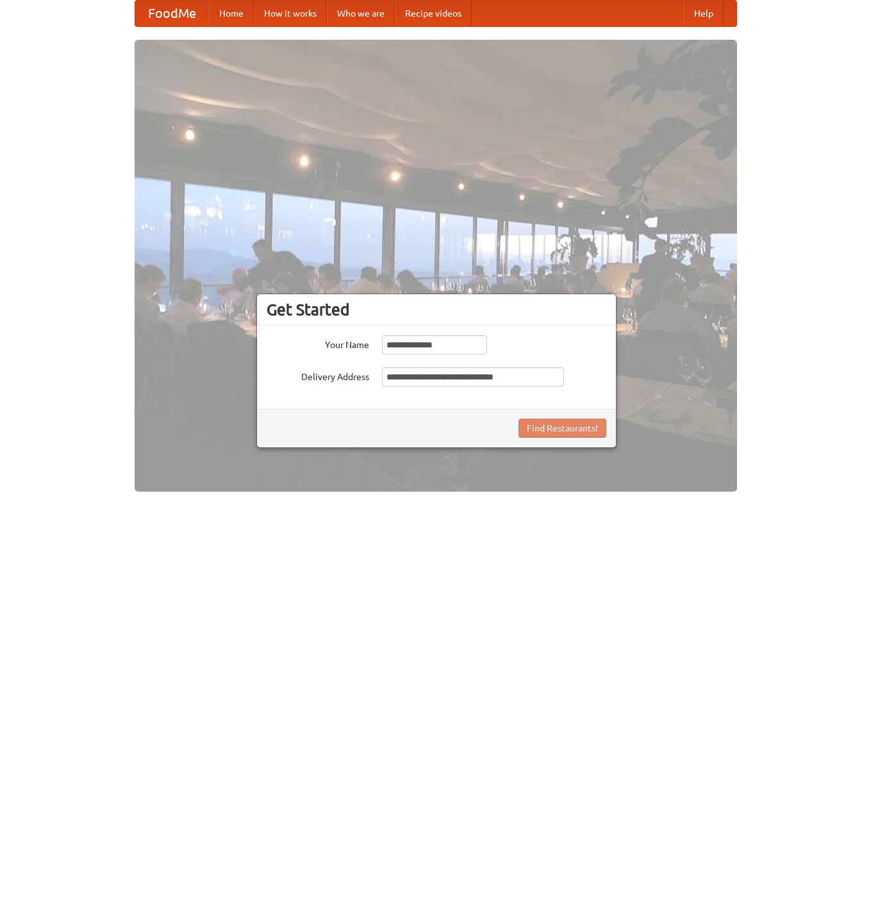  What do you see at coordinates (562, 428) in the screenshot?
I see `button: Find Restaurants!` at bounding box center [562, 428].